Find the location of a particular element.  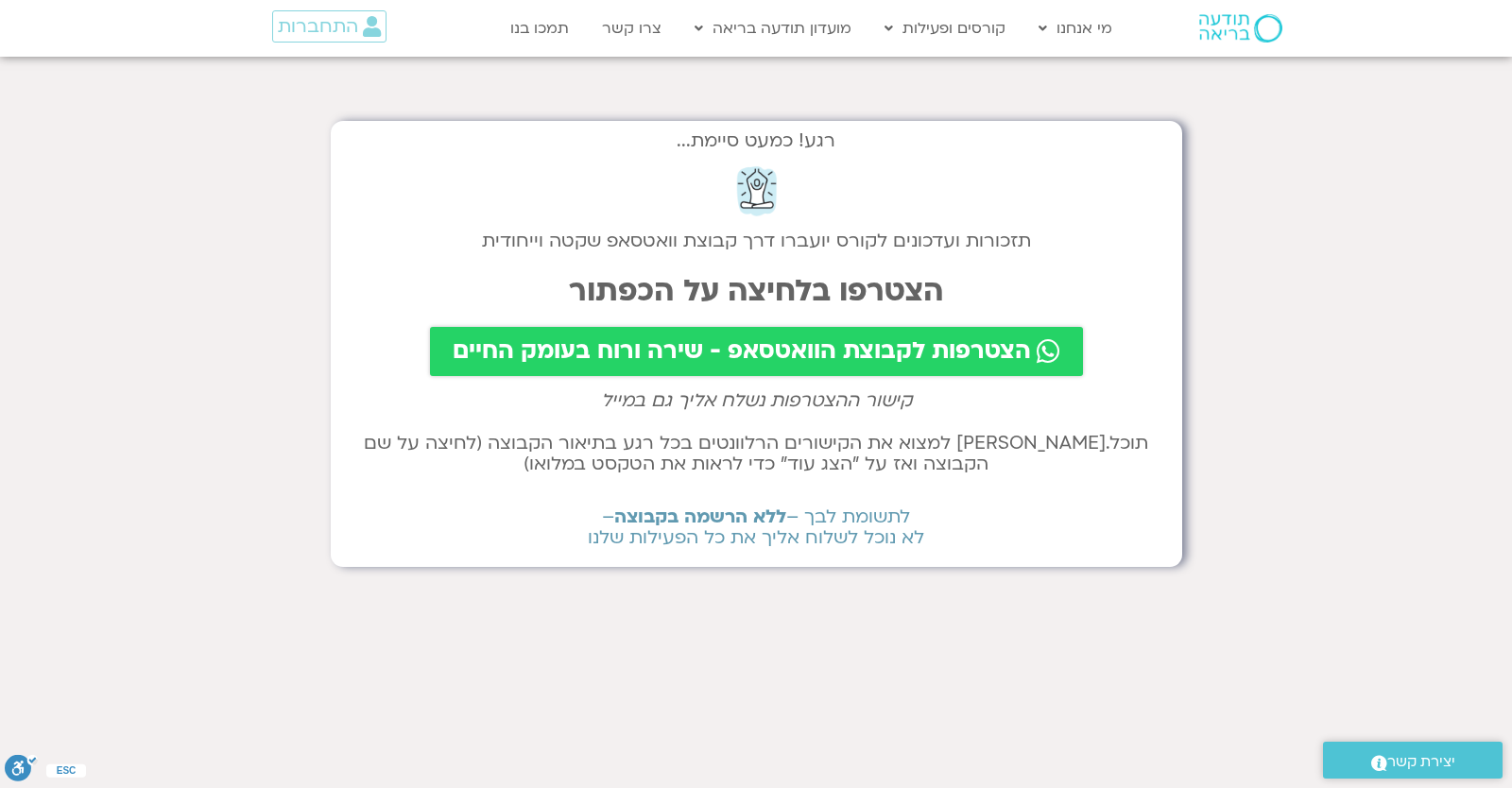

span: התחברות is located at coordinates (317, 26).